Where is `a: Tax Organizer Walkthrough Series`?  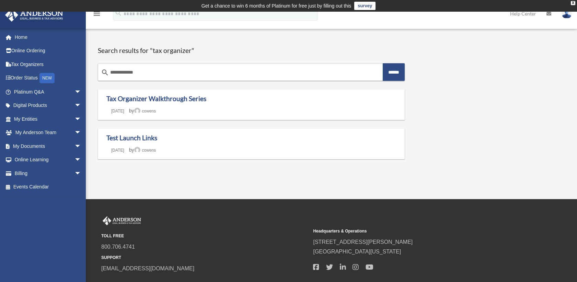 a: Tax Organizer Walkthrough Series is located at coordinates (156, 98).